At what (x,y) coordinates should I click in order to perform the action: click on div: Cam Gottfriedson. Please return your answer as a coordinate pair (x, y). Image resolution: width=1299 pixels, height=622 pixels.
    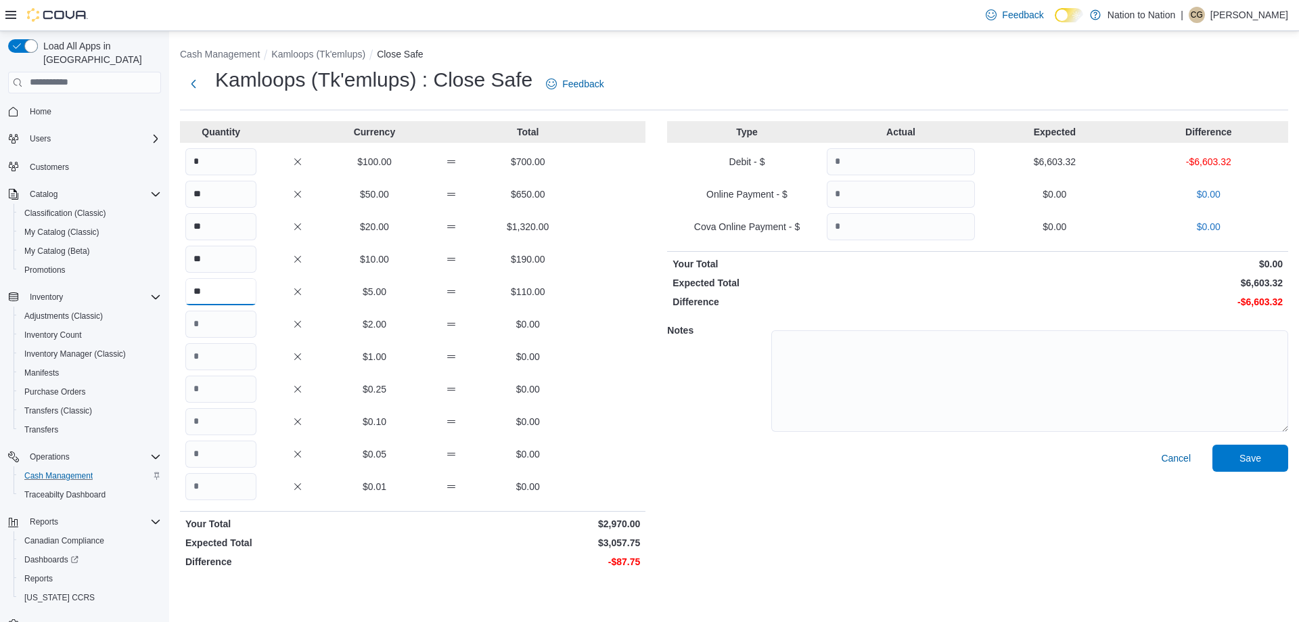
    Looking at the image, I should click on (1197, 15).